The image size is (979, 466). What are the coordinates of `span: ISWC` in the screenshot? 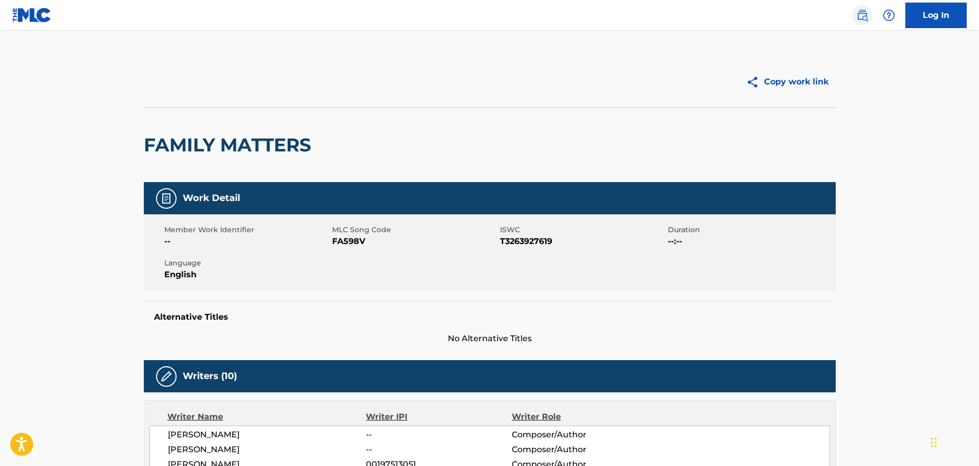 It's located at (582, 230).